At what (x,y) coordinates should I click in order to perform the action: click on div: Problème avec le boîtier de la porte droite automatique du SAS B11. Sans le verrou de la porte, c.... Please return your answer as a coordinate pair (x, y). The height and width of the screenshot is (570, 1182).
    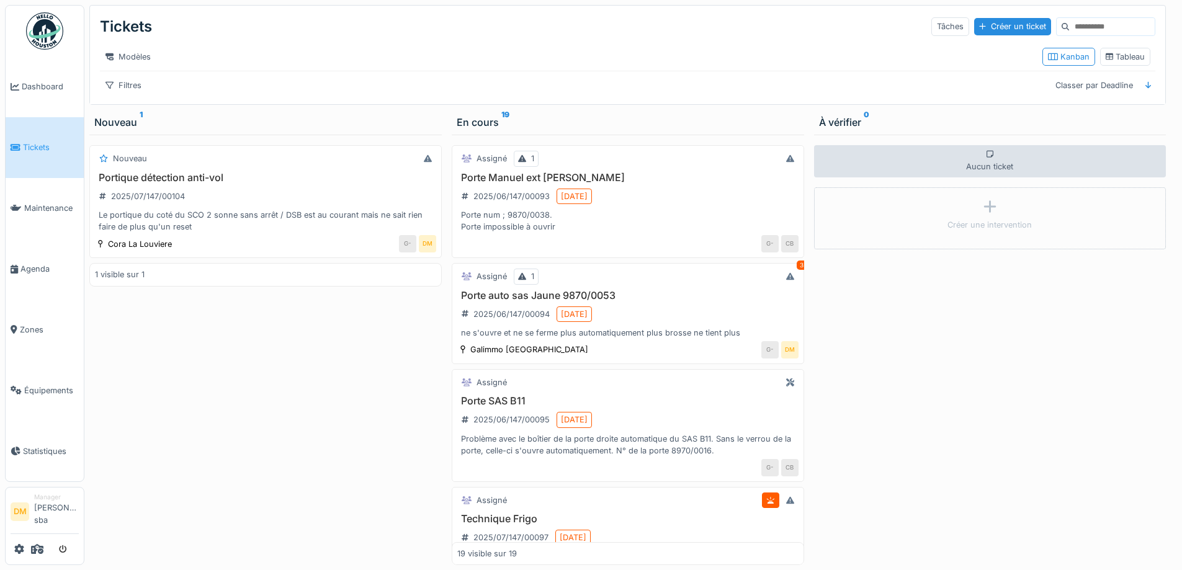
    Looking at the image, I should click on (628, 445).